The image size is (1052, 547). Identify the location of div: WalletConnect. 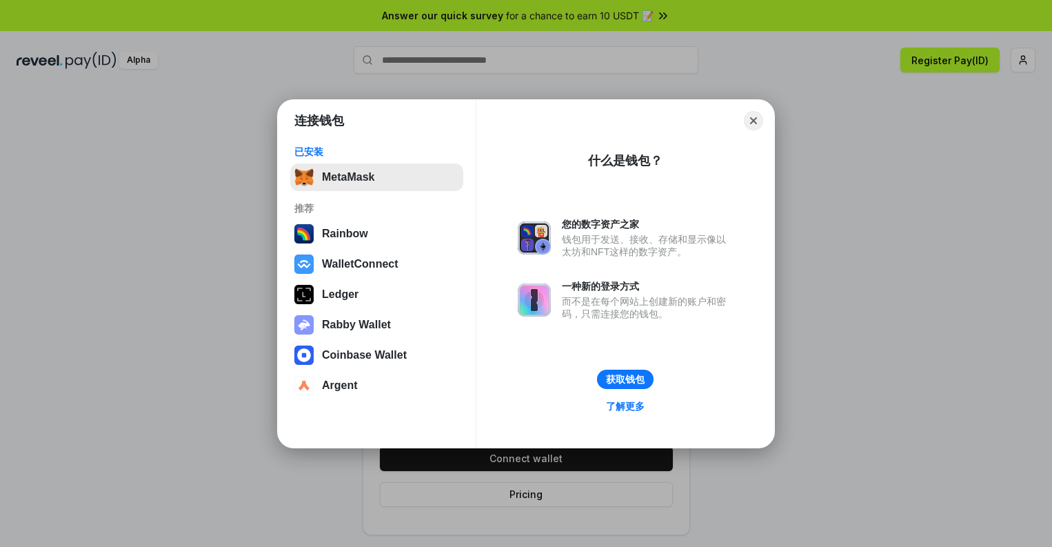
(360, 264).